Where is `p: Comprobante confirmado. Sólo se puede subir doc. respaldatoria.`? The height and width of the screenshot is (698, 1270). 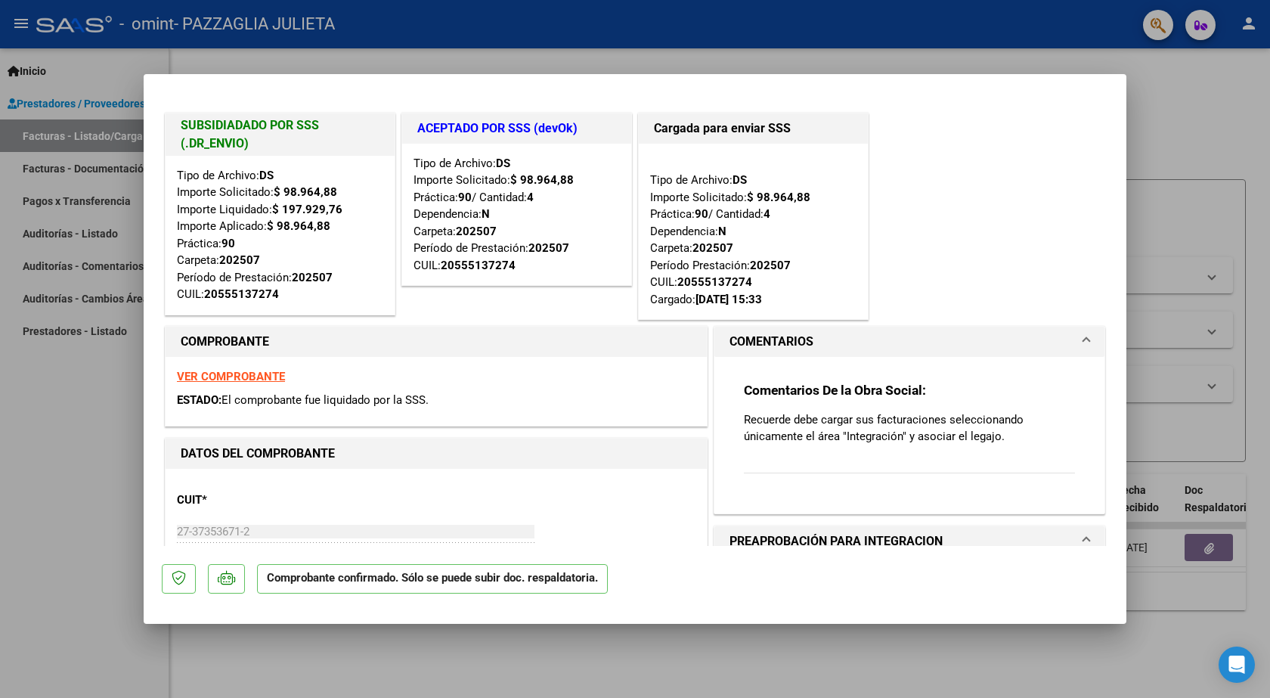 p: Comprobante confirmado. Sólo se puede subir doc. respaldatoria. is located at coordinates (432, 578).